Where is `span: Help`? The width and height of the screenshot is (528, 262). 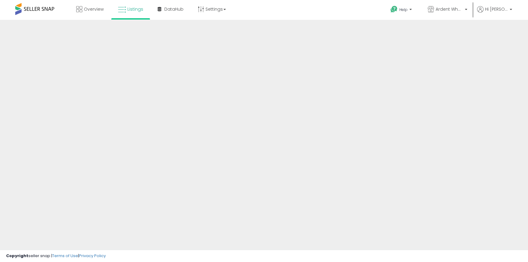 span: Help is located at coordinates (403, 9).